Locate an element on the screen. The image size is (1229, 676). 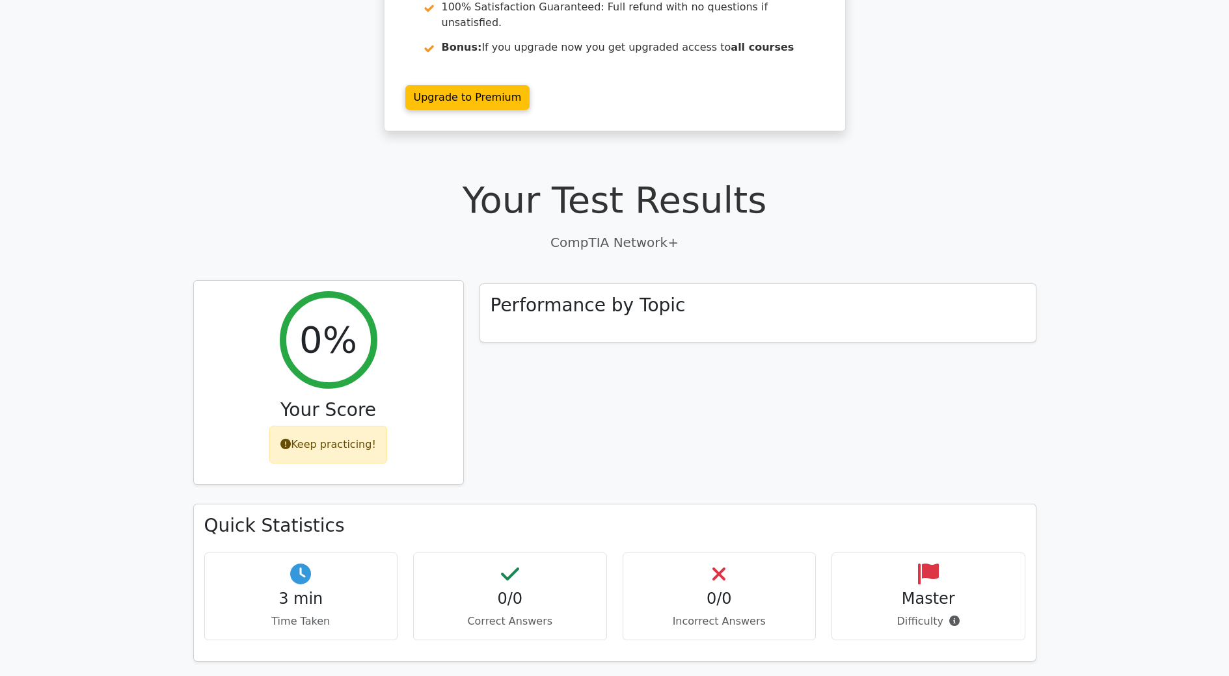
h2: 0% is located at coordinates (328, 340).